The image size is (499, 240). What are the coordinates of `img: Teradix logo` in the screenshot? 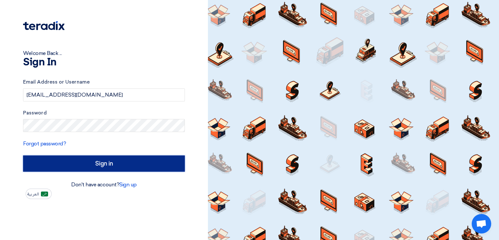 It's located at (44, 26).